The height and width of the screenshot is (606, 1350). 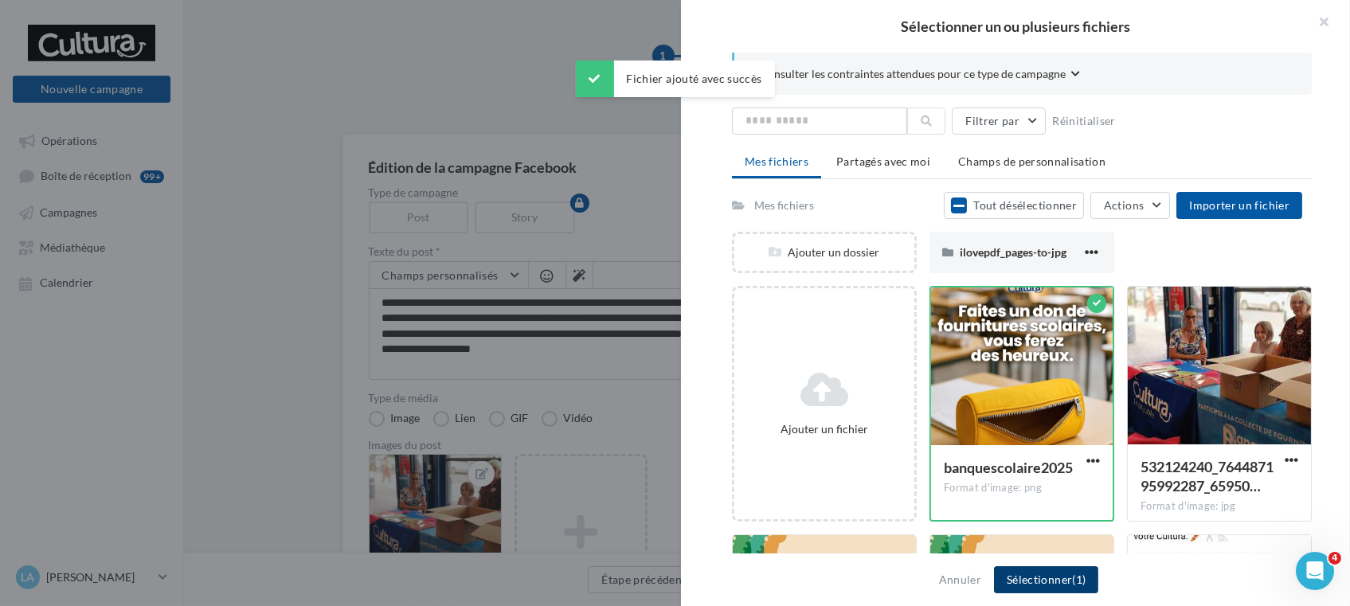 I want to click on span: ilovepdf_pages-to-jpg, so click(x=1013, y=252).